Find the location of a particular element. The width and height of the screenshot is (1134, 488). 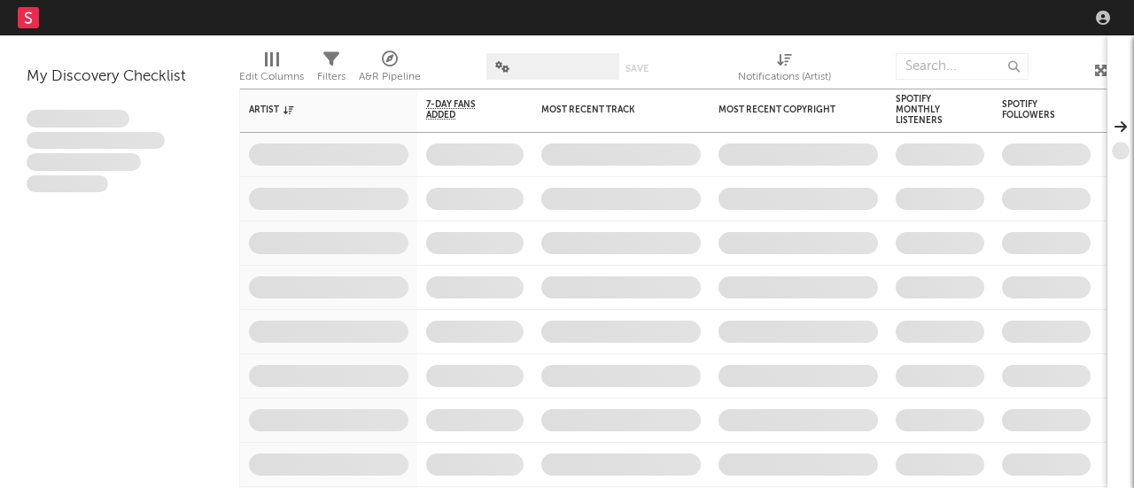

span: Aliquam viverra is located at coordinates (67, 184).